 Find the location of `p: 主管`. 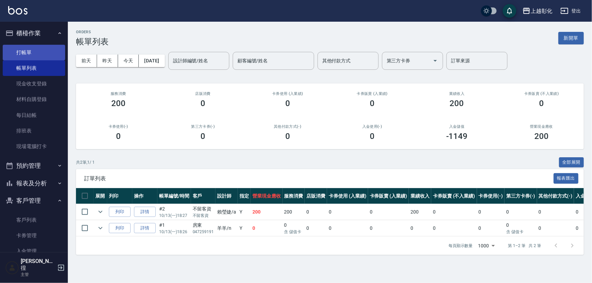

p: 主管 is located at coordinates (38, 275).